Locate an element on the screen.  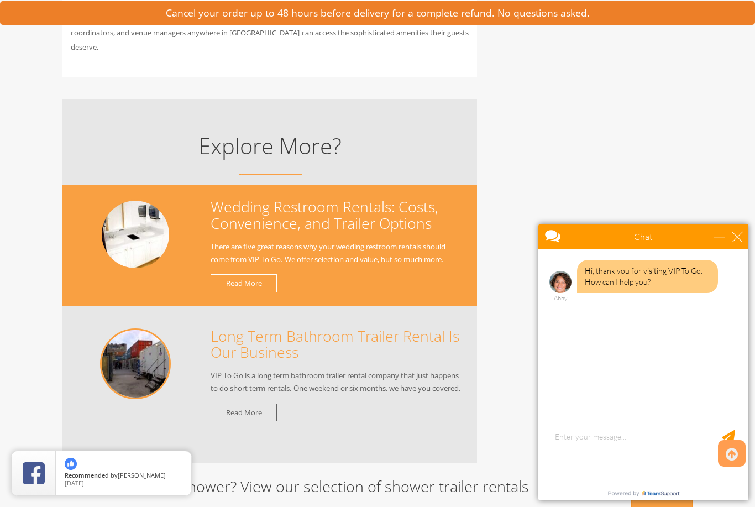
p: There are five great reasons why your wedding restroom rentals should come from VIP To Go. We off... is located at coordinates (337, 253).